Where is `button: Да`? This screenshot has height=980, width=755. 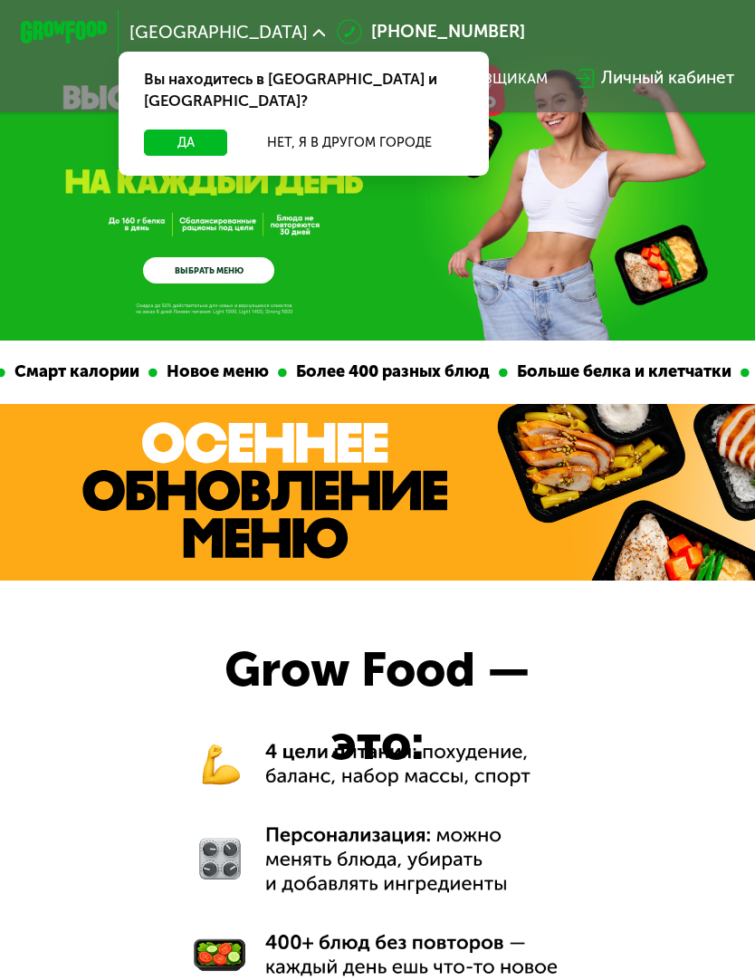
button: Да is located at coordinates (186, 142).